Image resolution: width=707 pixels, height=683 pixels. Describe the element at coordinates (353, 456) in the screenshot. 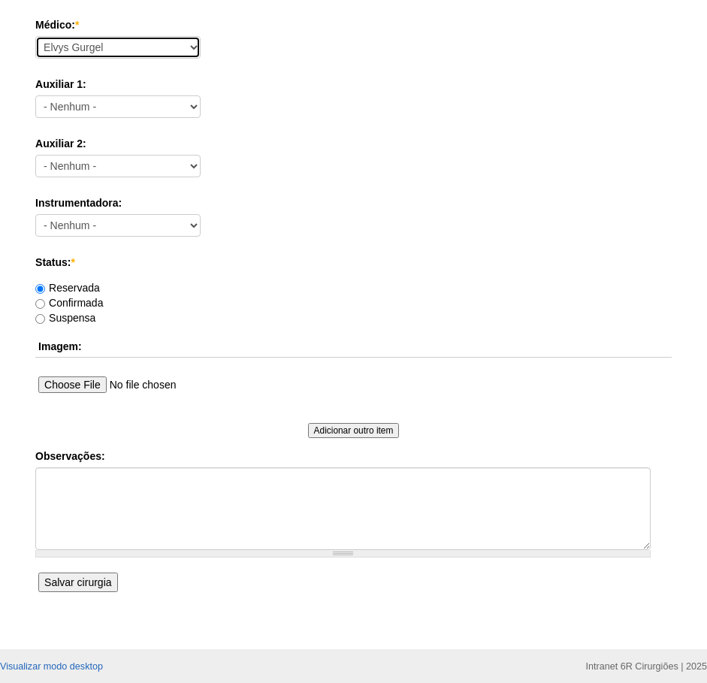

I see `label: Observações:` at that location.